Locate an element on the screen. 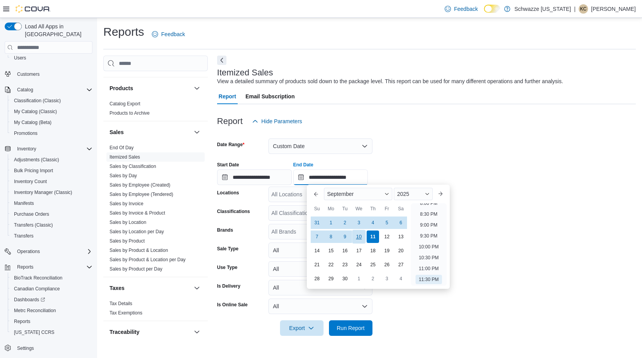  span: Purchase Orders is located at coordinates (52, 214).